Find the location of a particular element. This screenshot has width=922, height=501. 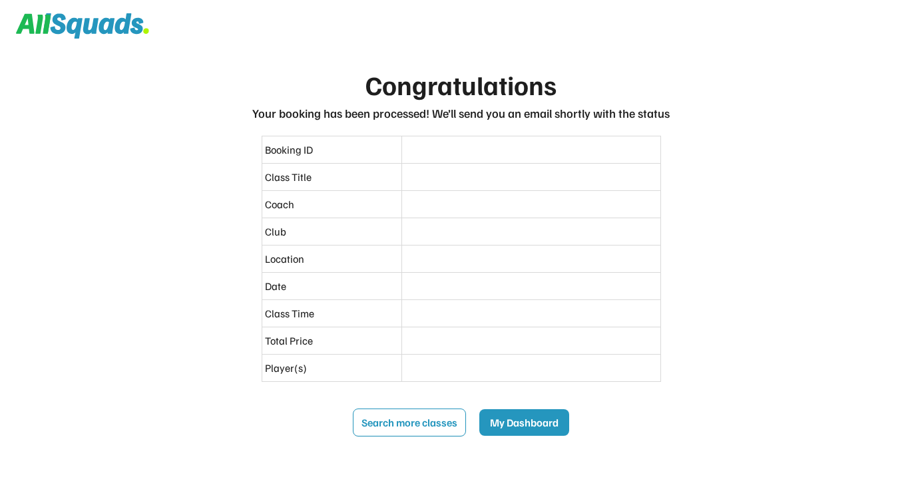

div: Your booking has been processed! We’ll send you an email shortly with the status is located at coordinates (461, 113).